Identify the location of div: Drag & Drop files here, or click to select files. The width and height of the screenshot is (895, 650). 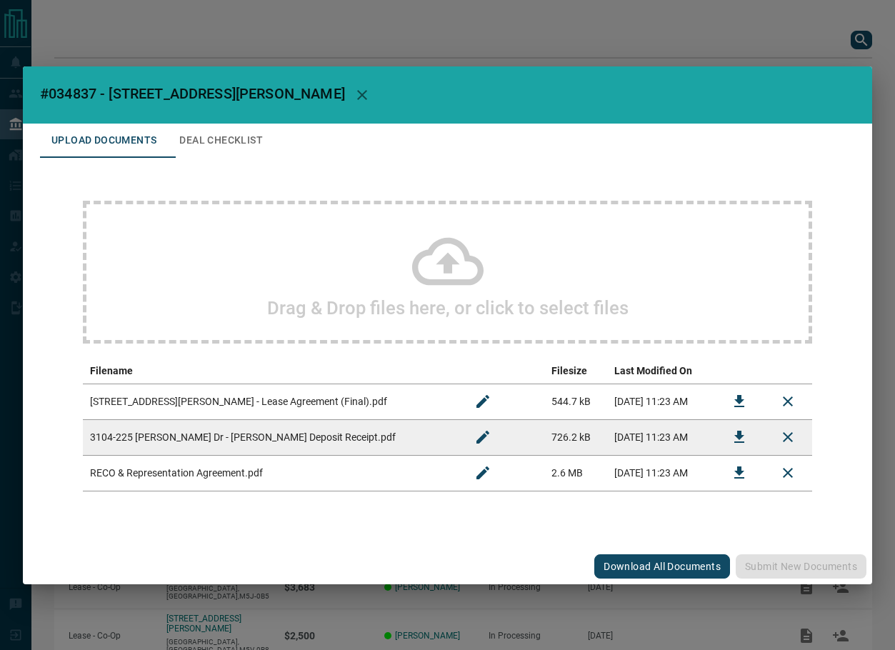
(447, 272).